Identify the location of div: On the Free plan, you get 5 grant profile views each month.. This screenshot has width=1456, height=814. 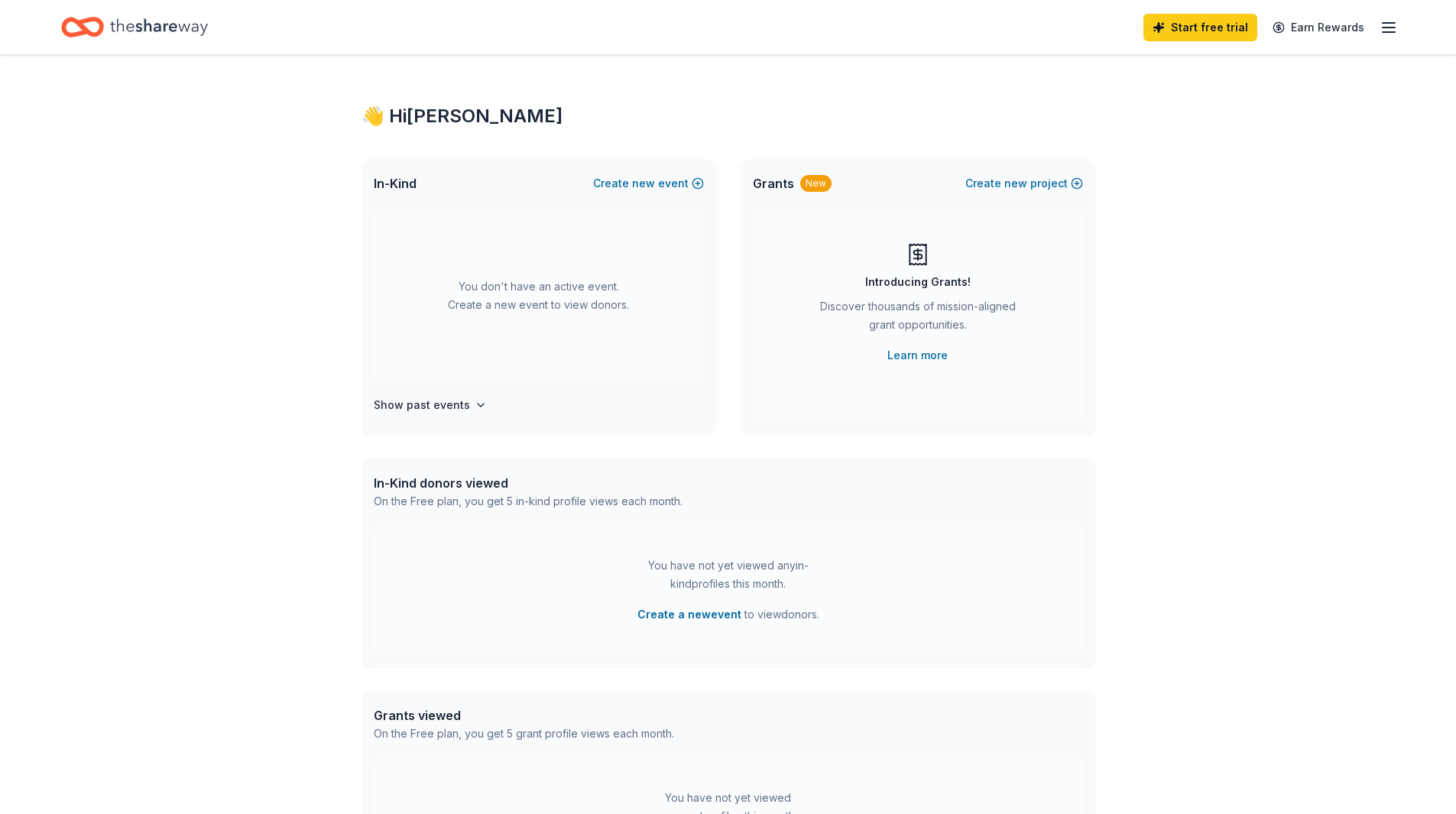
(524, 733).